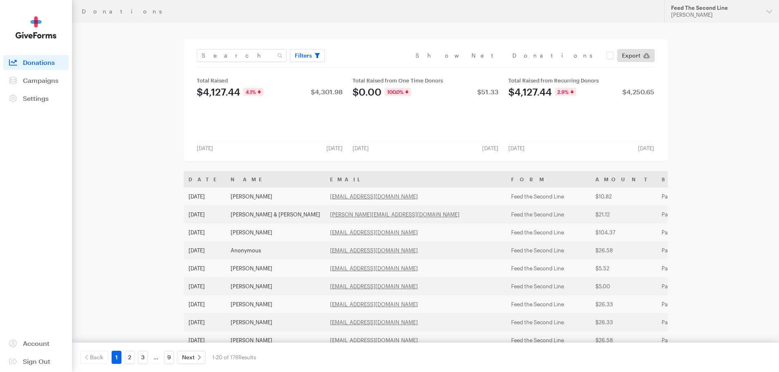 The image size is (779, 372). I want to click on a: Next, so click(191, 358).